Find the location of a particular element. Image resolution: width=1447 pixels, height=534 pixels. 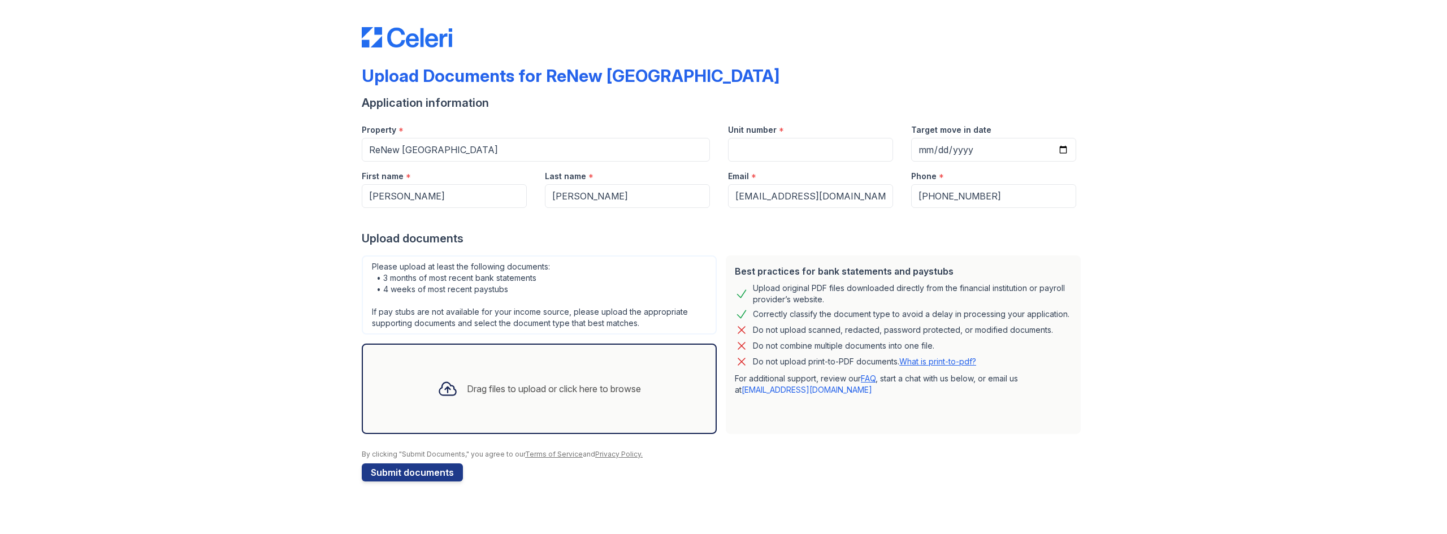

div: By clicking "Submit Documents," you agree to our and is located at coordinates (724, 455).